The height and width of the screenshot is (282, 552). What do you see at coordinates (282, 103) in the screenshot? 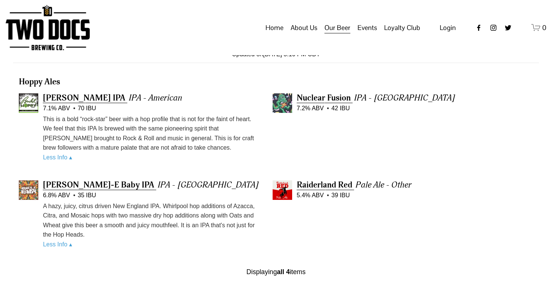
I see `img: Nuclear Fusion` at bounding box center [282, 103].